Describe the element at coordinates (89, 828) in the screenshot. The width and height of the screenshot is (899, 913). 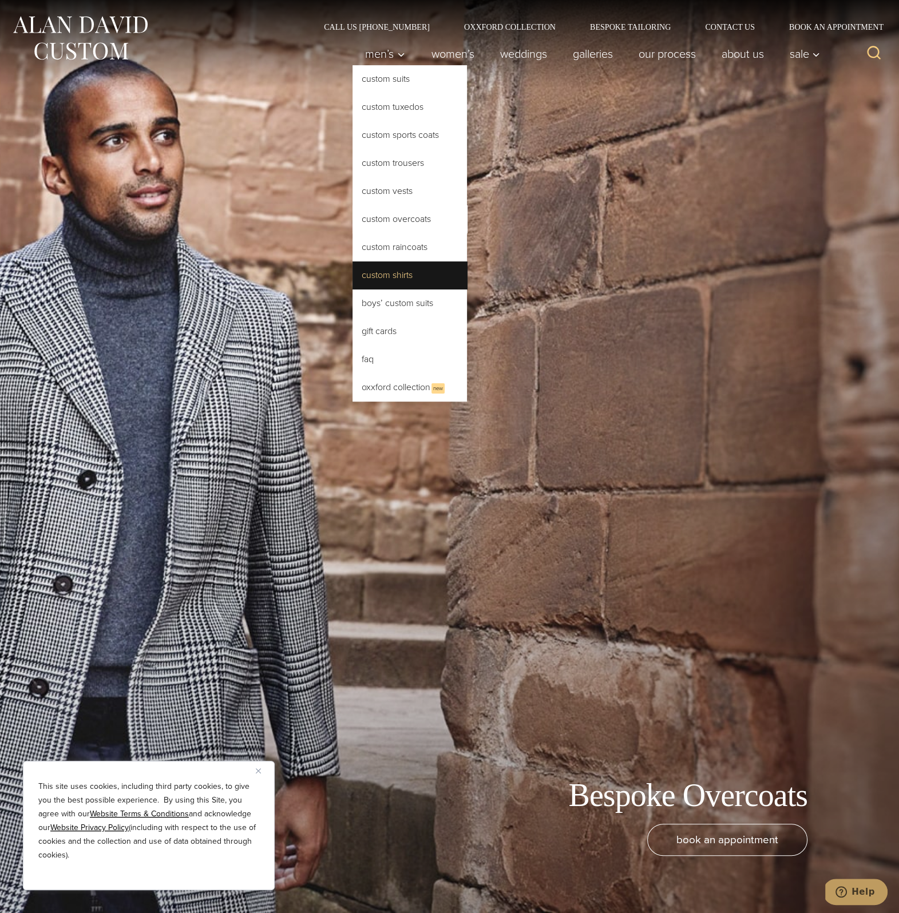
I see `a: Website Privacy Policy` at that location.